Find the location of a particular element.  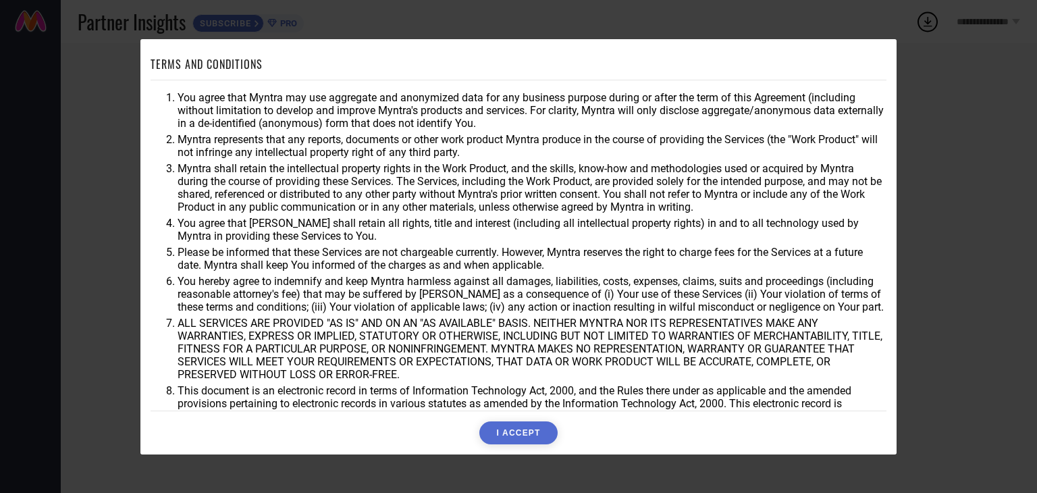

li: Myntra shall retain the intellectual property rights in the Work Product, and the skills, know-ho... is located at coordinates (532, 188).